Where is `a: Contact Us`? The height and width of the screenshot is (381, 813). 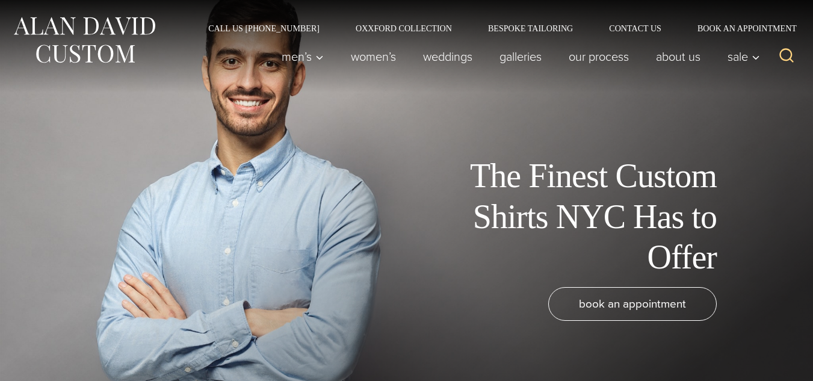 a: Contact Us is located at coordinates (635, 28).